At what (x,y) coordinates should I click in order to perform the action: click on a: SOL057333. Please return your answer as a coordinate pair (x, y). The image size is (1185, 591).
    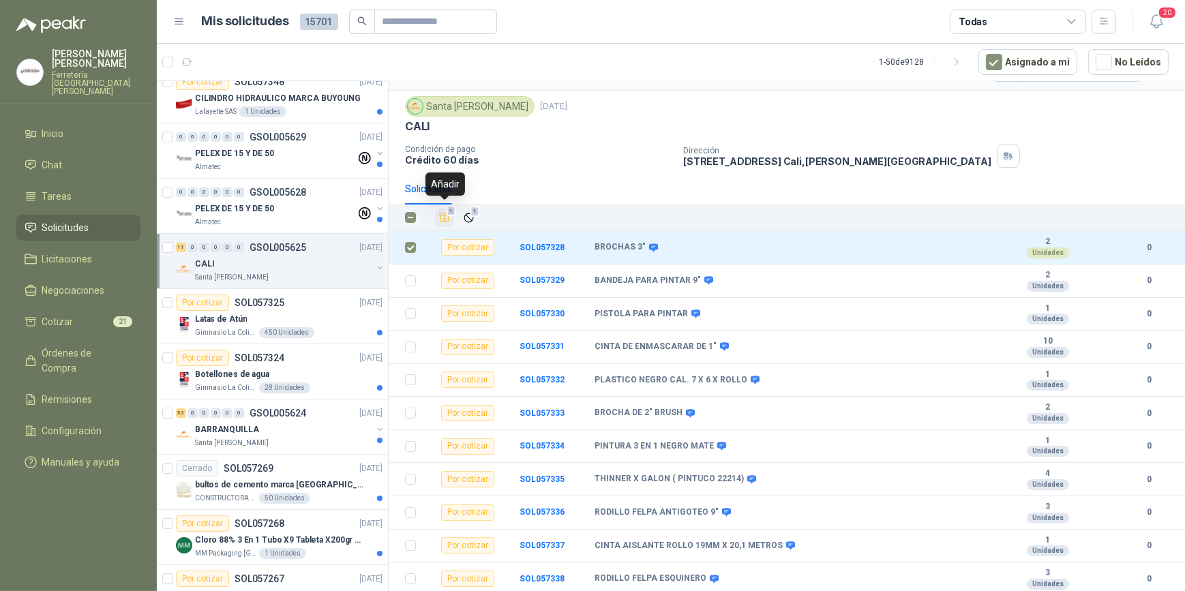
    Looking at the image, I should click on (542, 413).